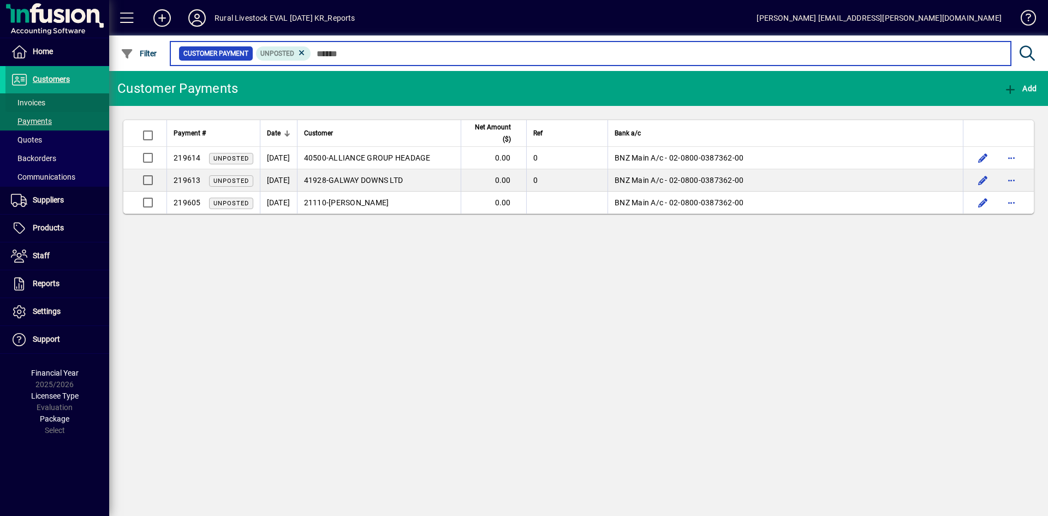  I want to click on a: Products, so click(57, 228).